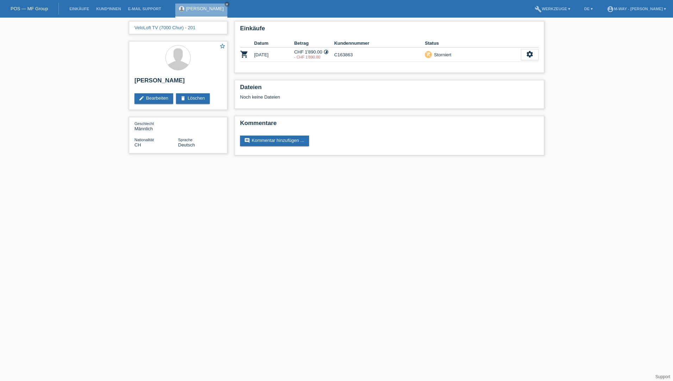 The width and height of the screenshot is (673, 381). I want to click on a: close, so click(227, 4).